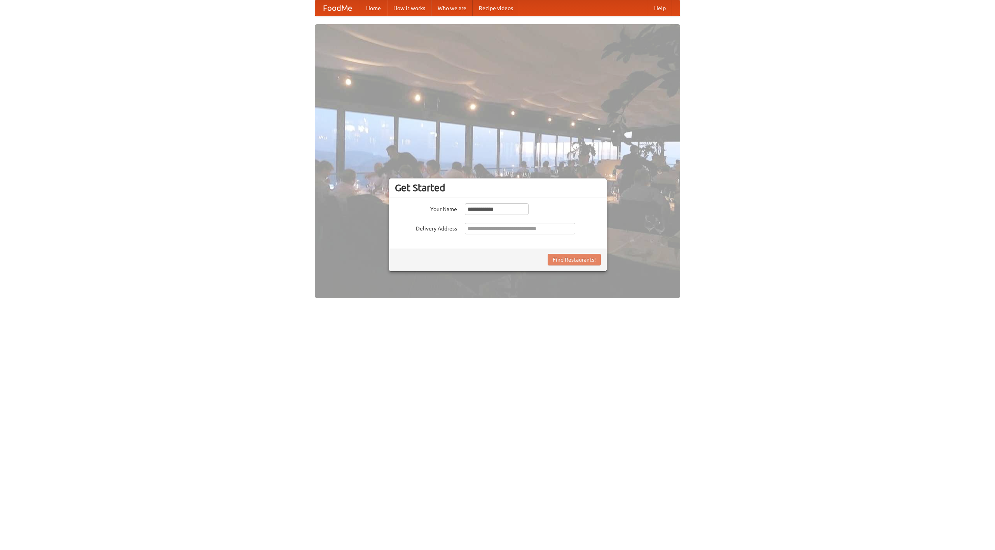 This screenshot has width=995, height=550. What do you see at coordinates (452, 8) in the screenshot?
I see `a: Who we are` at bounding box center [452, 8].